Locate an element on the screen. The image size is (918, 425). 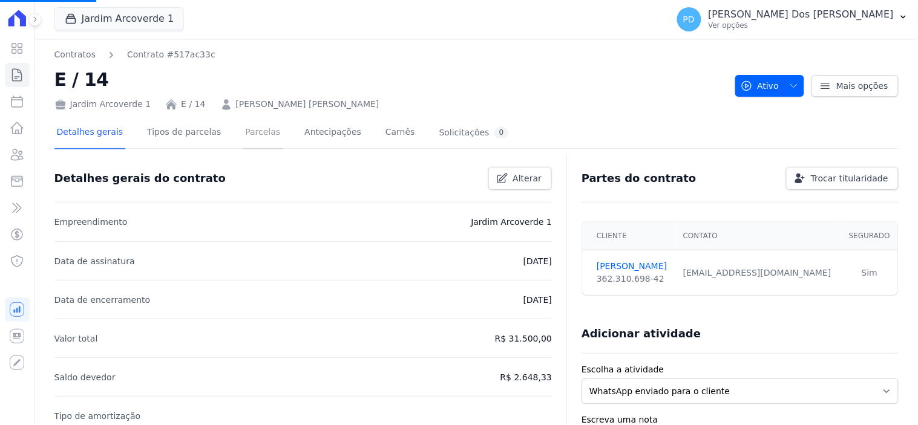
p: Empreendimento is located at coordinates (91, 222).